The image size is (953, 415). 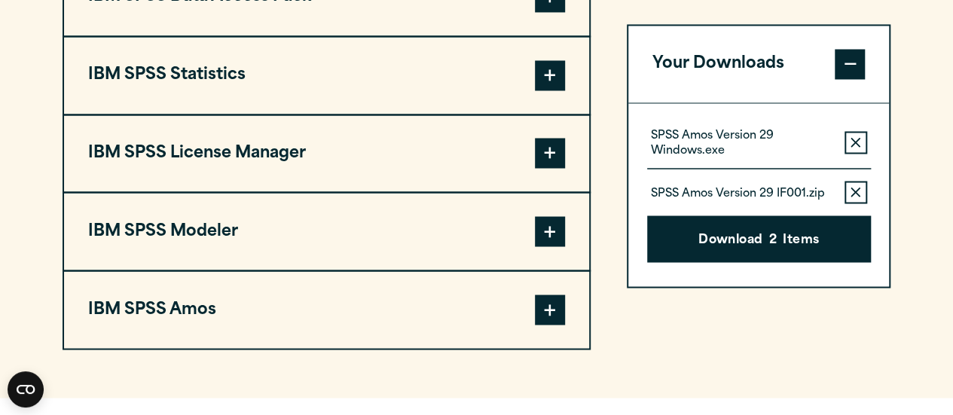 I want to click on button: IBM SPSS Statistics, so click(x=326, y=75).